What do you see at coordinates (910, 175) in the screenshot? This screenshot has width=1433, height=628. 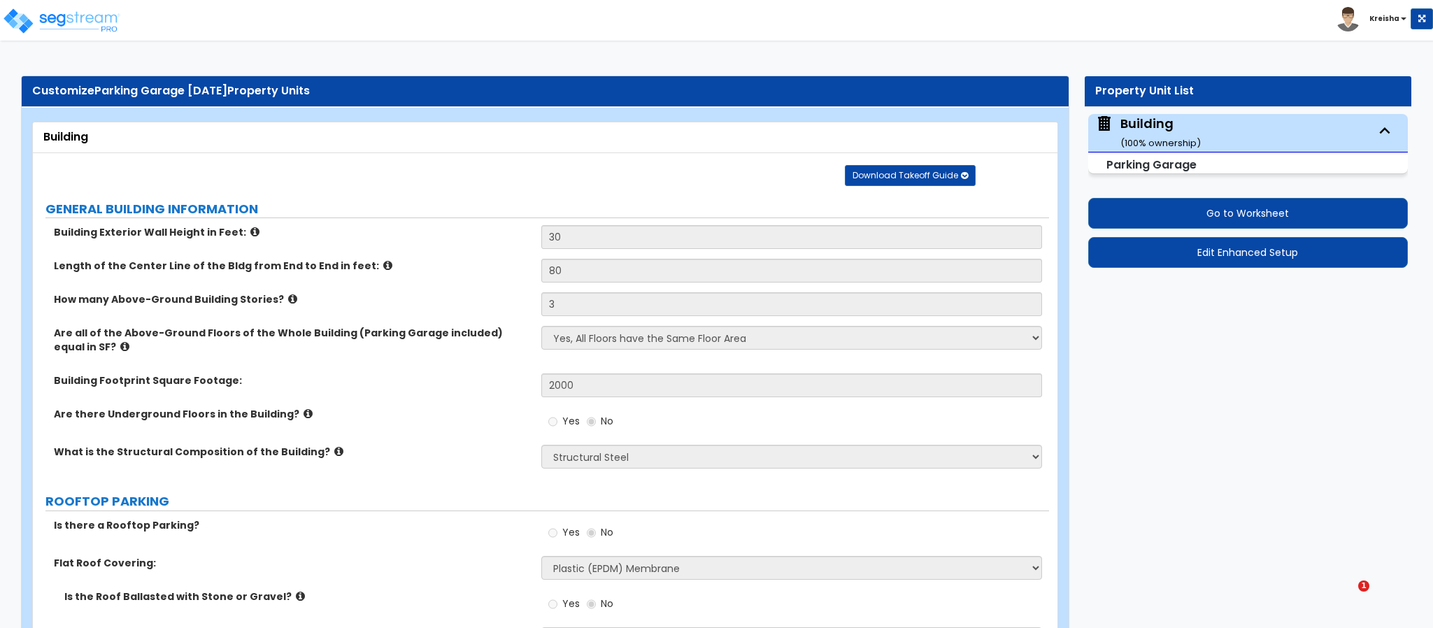 I see `button: Download Takeoff Guide` at bounding box center [910, 175].